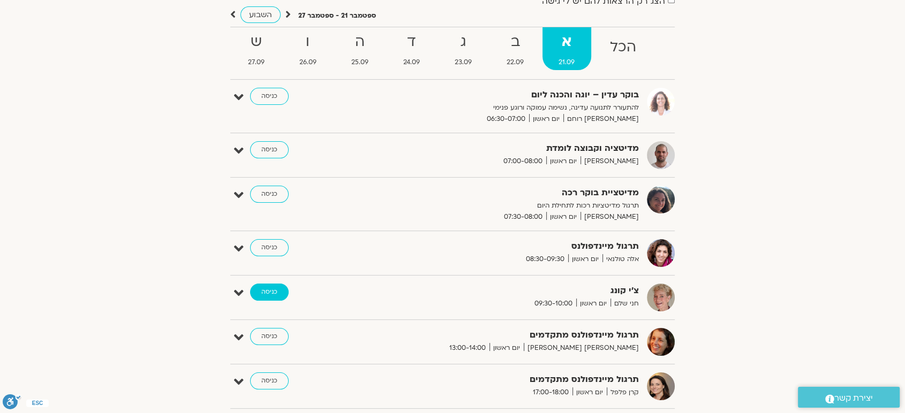 The image size is (905, 413). I want to click on span: 08:30-09:30, so click(545, 259).